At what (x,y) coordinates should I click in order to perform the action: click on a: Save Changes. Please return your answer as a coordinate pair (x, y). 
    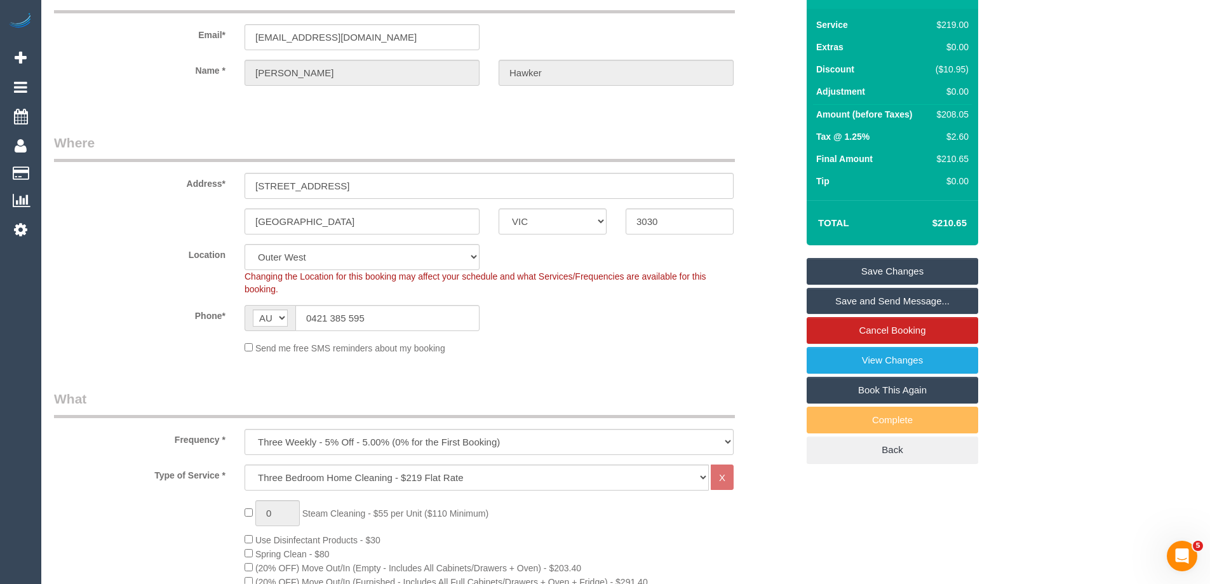
    Looking at the image, I should click on (893, 271).